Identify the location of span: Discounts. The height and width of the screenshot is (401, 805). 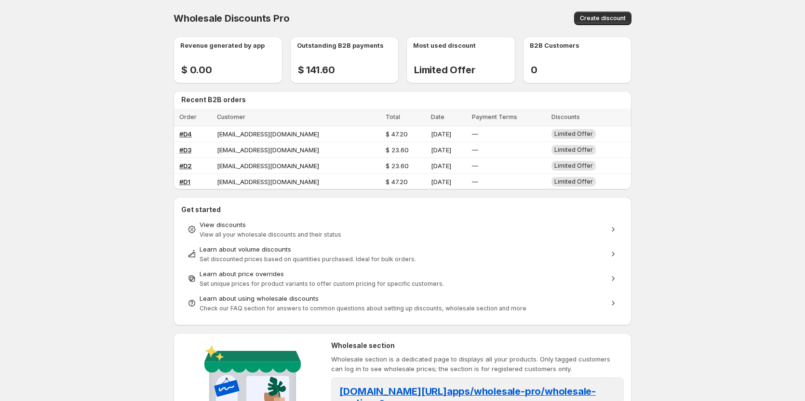
(566, 117).